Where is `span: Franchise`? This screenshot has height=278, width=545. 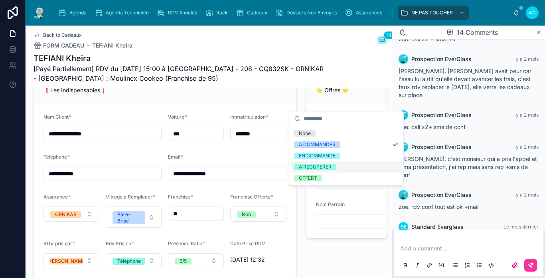 span: Franchise is located at coordinates (179, 196).